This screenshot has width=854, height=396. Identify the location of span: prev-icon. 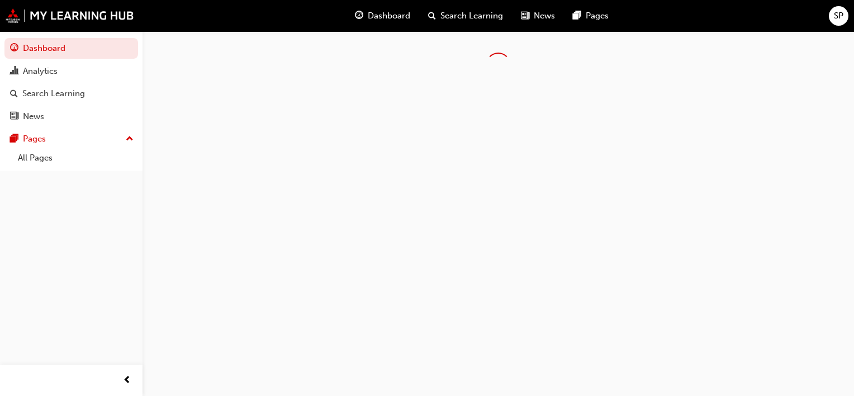
(127, 380).